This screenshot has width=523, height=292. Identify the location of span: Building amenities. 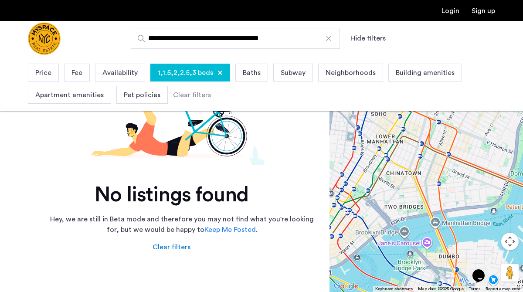
(425, 73).